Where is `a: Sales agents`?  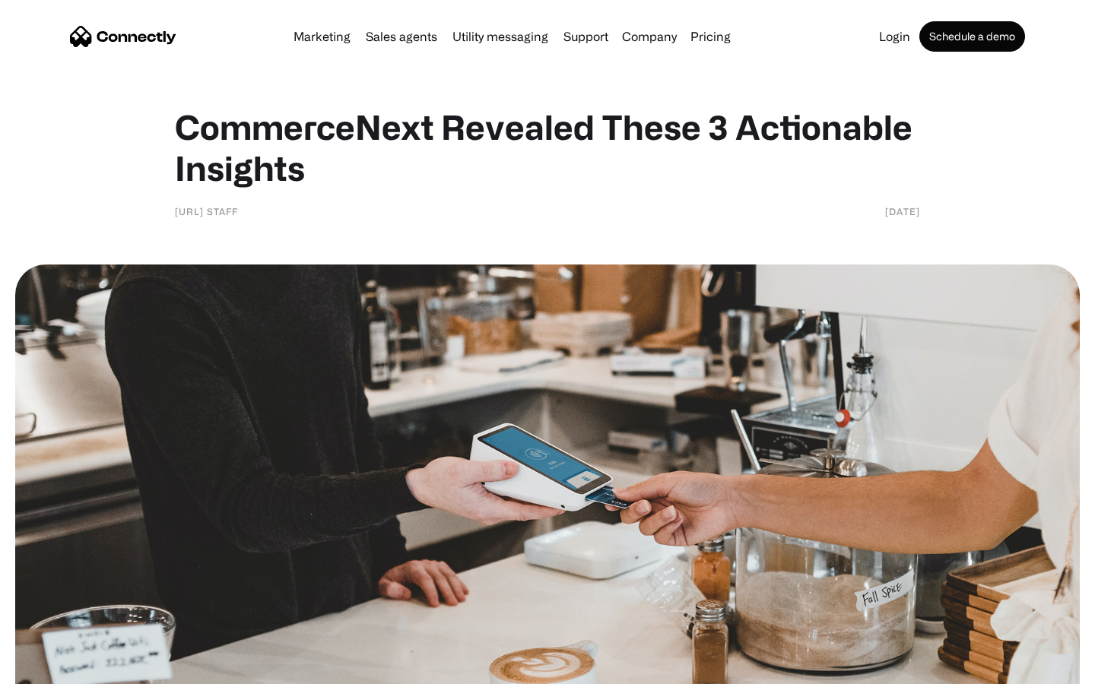
a: Sales agents is located at coordinates (401, 36).